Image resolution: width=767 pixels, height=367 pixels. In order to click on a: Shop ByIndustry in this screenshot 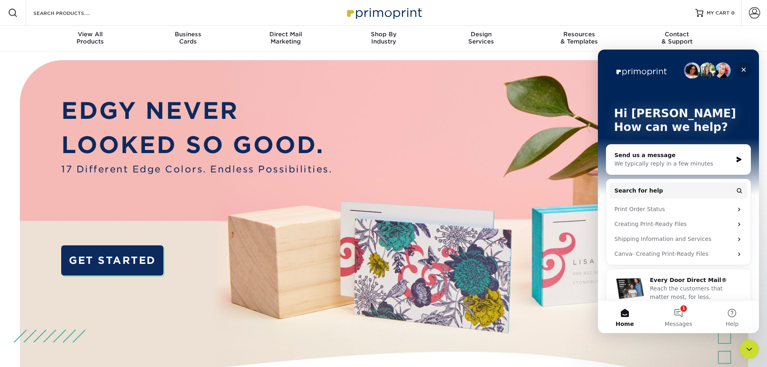, I will do `click(383, 39)`.